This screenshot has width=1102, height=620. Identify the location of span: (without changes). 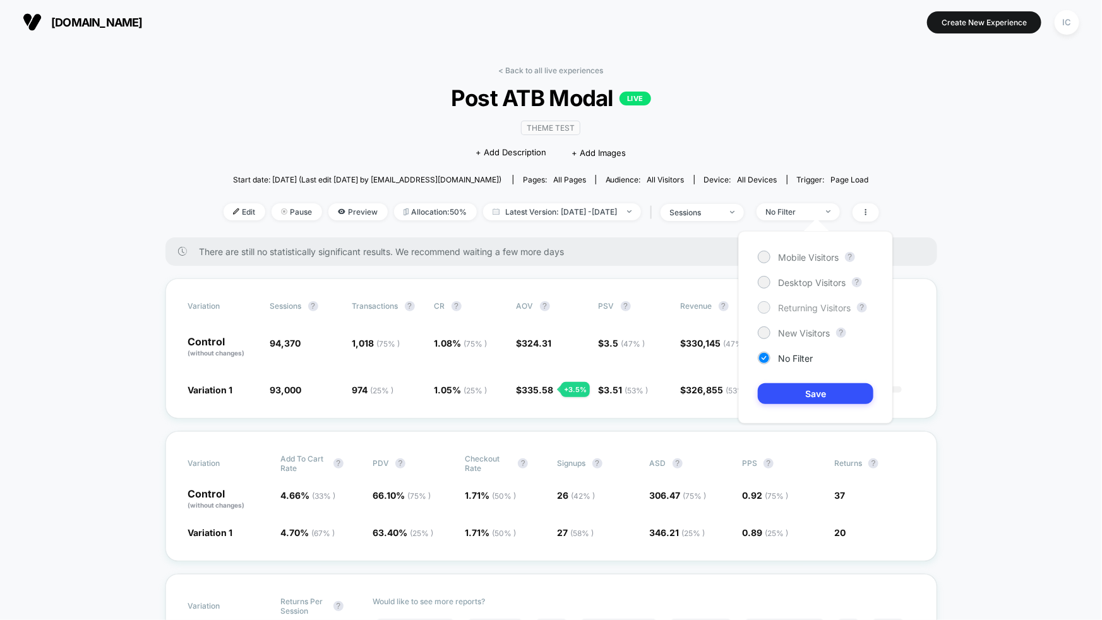
(217, 505).